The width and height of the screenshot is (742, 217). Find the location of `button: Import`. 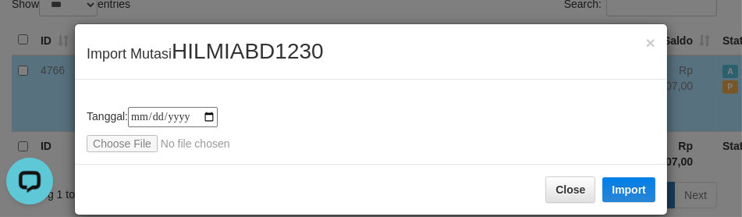

button: Import is located at coordinates (629, 190).